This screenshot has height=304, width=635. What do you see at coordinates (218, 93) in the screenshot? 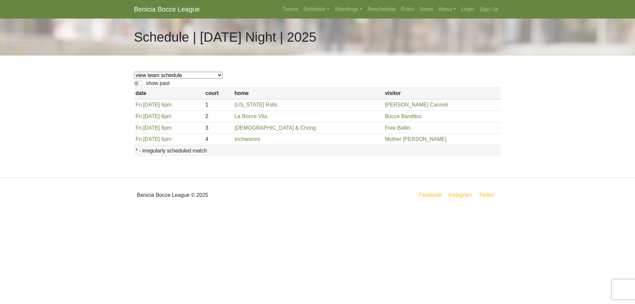
I see `th: court` at bounding box center [218, 93].